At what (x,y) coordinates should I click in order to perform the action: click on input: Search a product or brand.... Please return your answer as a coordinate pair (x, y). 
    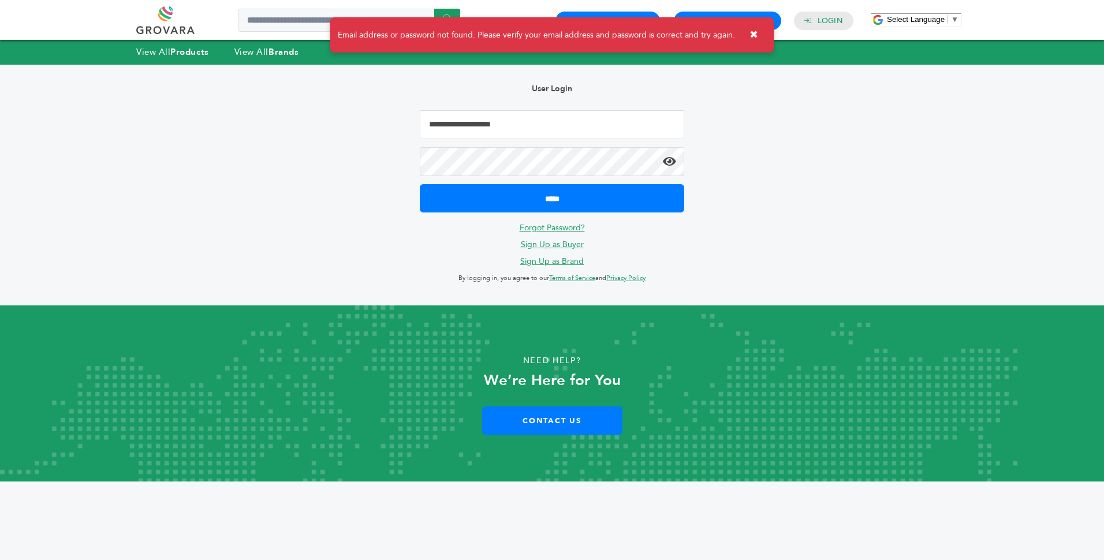
    Looking at the image, I should click on (349, 20).